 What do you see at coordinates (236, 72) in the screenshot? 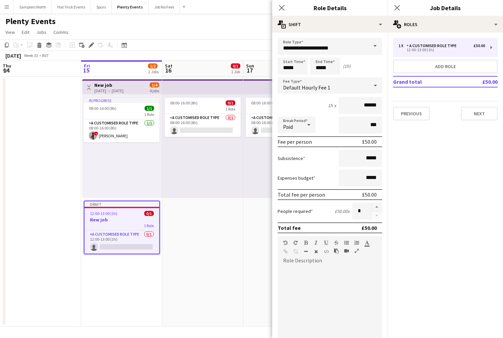
I see `div: 1 Job` at bounding box center [236, 72].